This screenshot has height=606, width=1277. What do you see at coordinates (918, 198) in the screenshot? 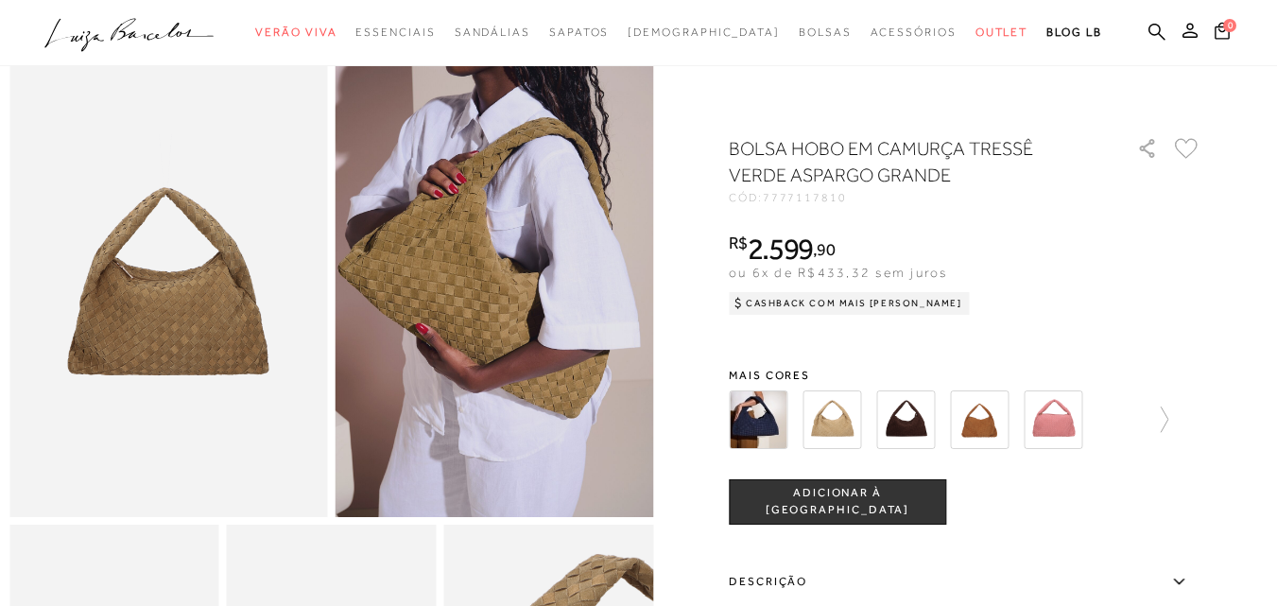
I see `div: CÓD:` at bounding box center [918, 198].